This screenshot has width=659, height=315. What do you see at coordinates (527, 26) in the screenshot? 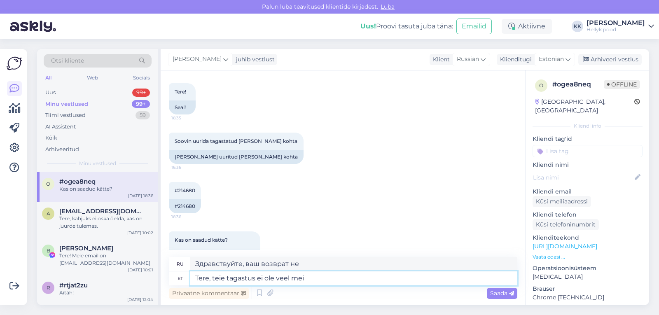
I see `div: Aktiivne` at bounding box center [527, 26].